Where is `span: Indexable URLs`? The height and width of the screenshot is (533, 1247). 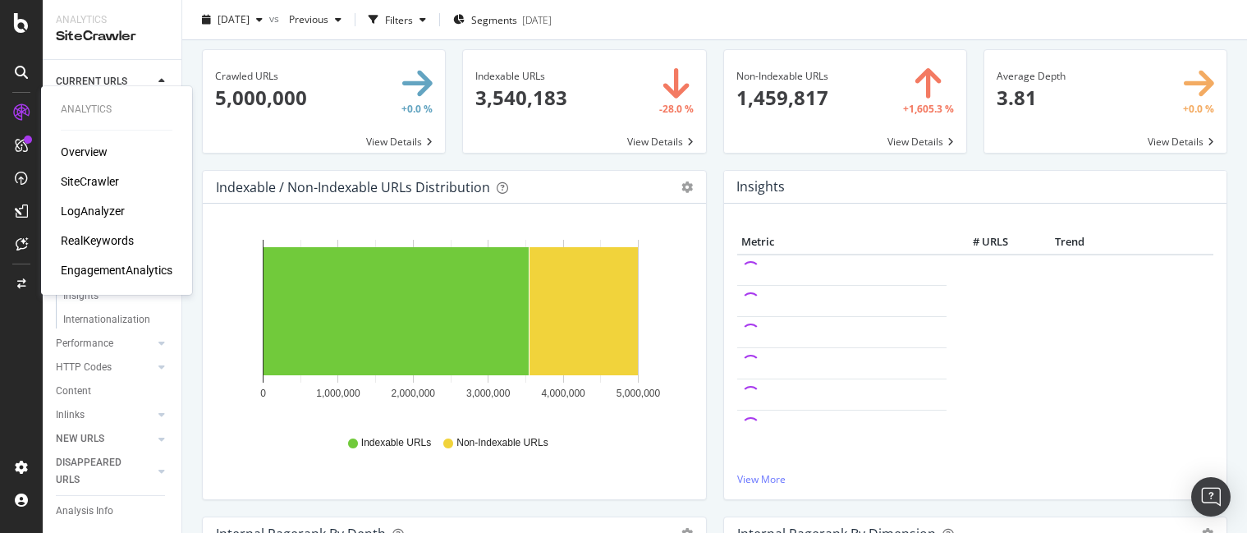
span: Indexable URLs is located at coordinates (396, 443).